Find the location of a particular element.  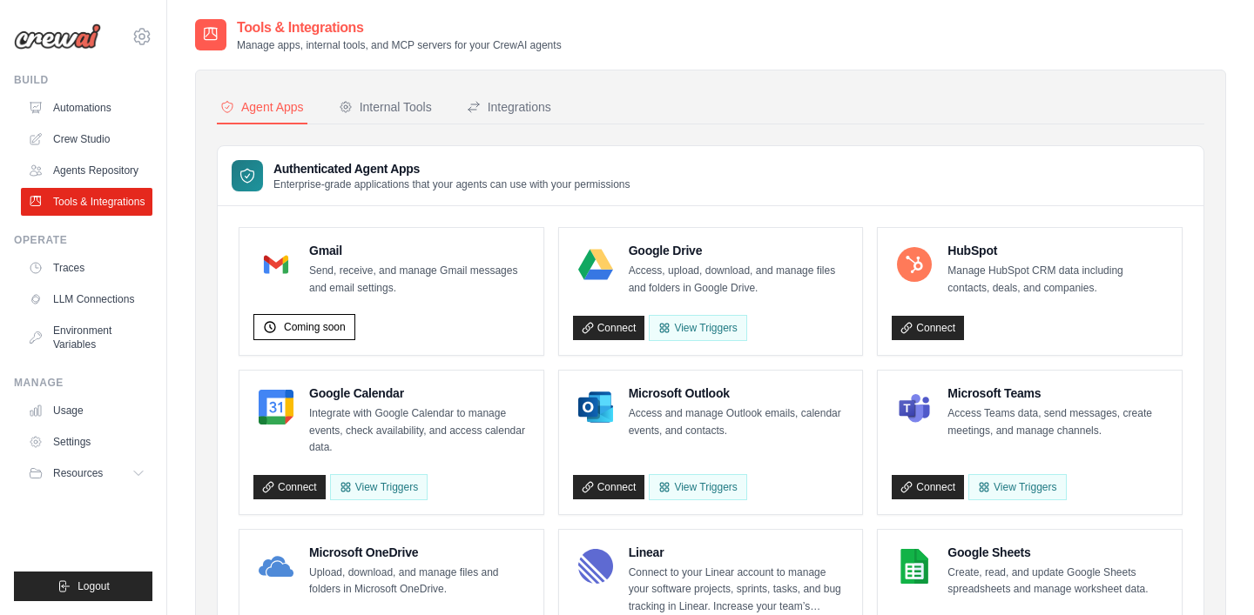

h4: Google Sheets is located at coordinates (1057, 553).